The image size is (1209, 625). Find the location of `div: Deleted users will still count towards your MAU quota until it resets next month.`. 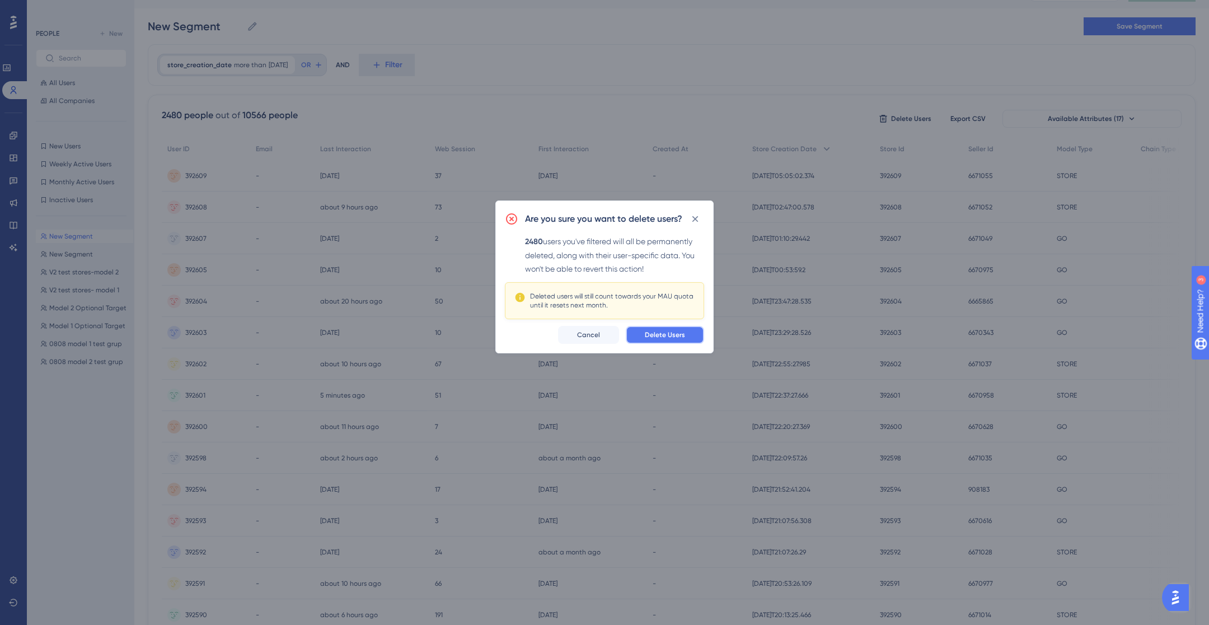

div: Deleted users will still count towards your MAU quota until it resets next month. is located at coordinates (612, 301).